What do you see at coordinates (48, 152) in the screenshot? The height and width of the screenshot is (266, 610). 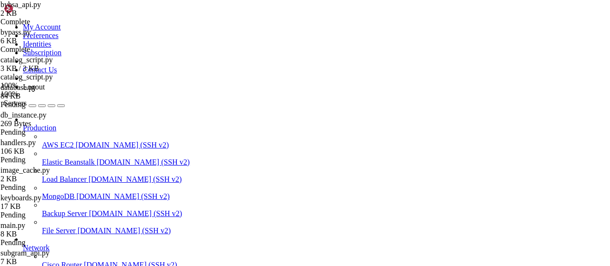 I see `div: 106 KB` at bounding box center [48, 152].